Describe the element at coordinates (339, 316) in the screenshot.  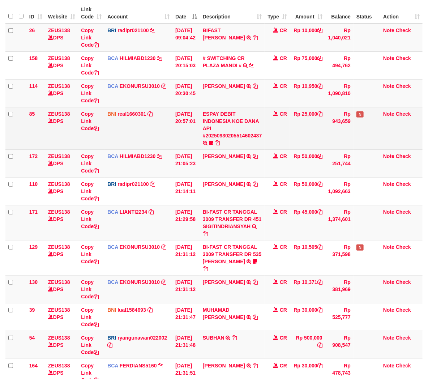
I see `td: Rp 525,777` at that location.